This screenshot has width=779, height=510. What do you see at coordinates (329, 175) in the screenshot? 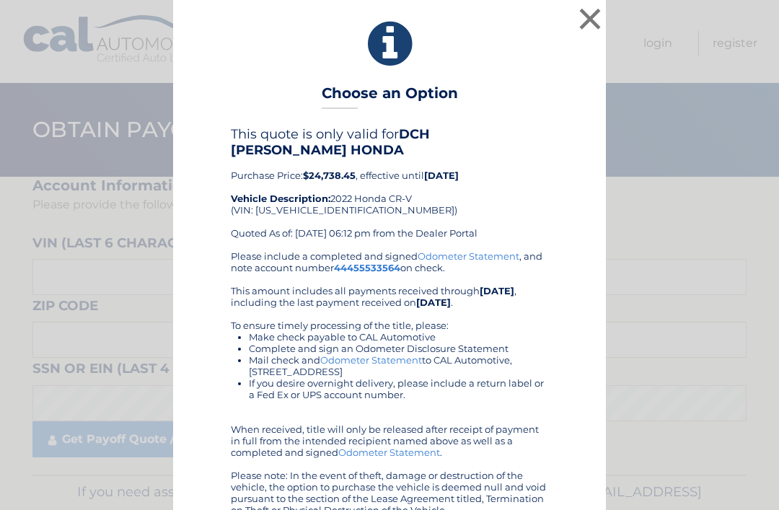
I see `b: $24,738.45` at bounding box center [329, 175].